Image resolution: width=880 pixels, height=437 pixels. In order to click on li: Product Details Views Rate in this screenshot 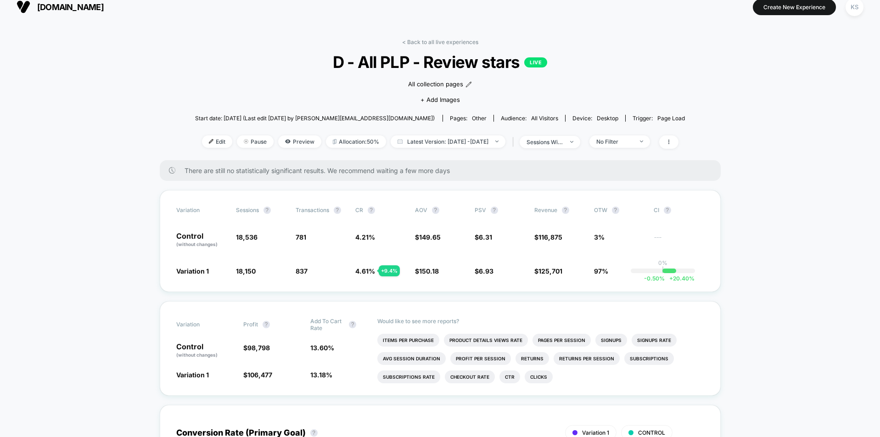, I will do `click(486, 340)`.